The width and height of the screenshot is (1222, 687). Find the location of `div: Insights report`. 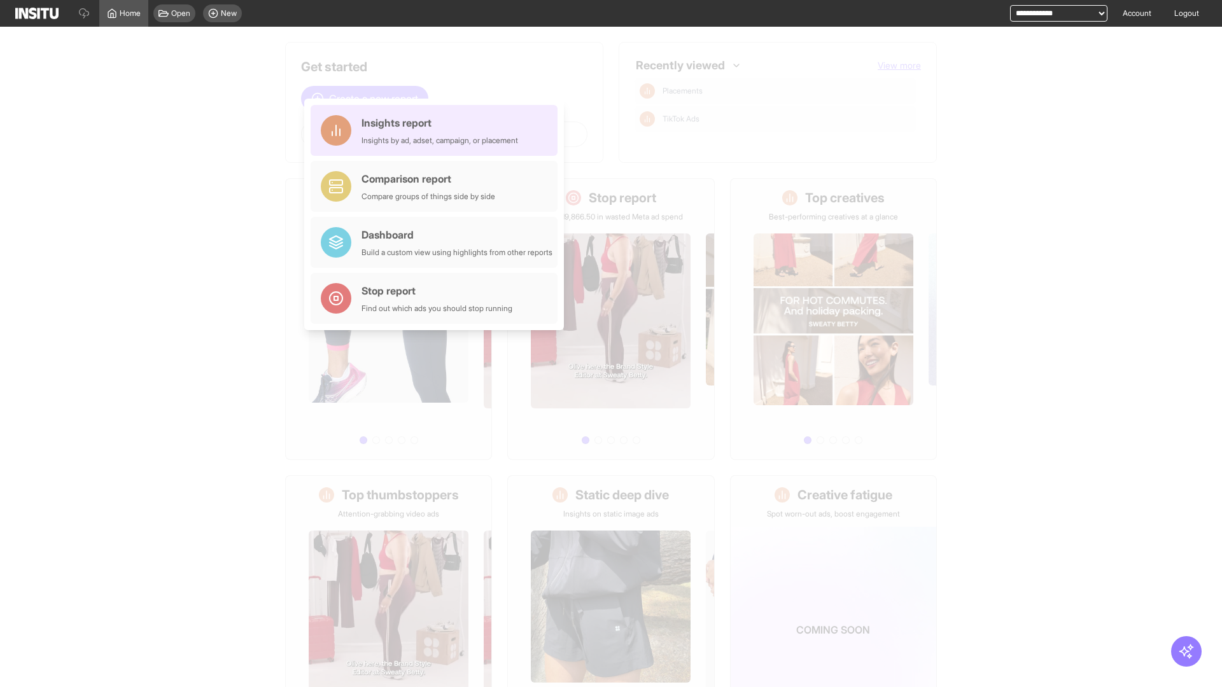

div: Insights report is located at coordinates (440, 123).